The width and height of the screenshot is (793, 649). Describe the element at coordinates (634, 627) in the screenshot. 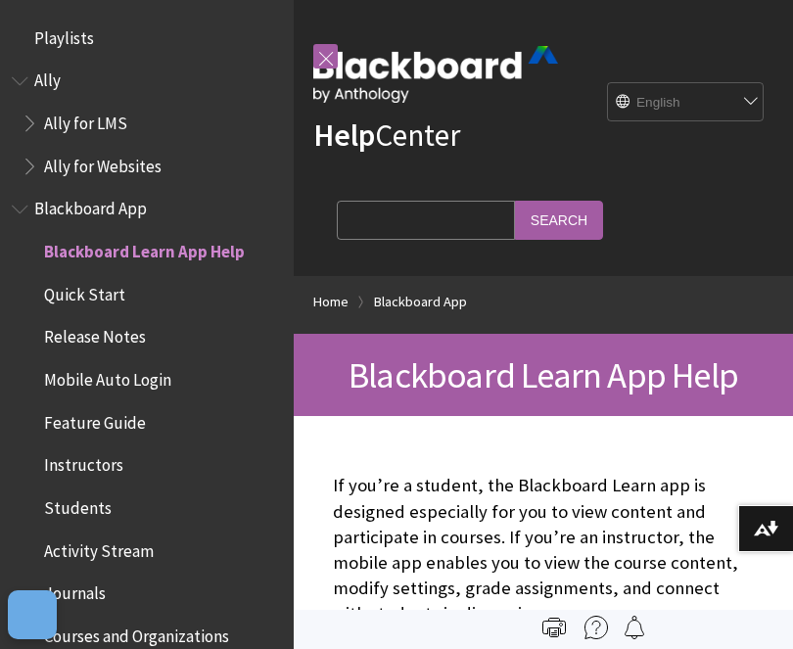

I see `img: Follow this page` at that location.